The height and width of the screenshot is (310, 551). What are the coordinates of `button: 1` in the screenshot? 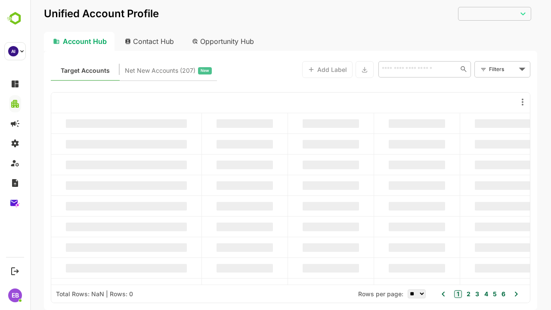 It's located at (428, 294).